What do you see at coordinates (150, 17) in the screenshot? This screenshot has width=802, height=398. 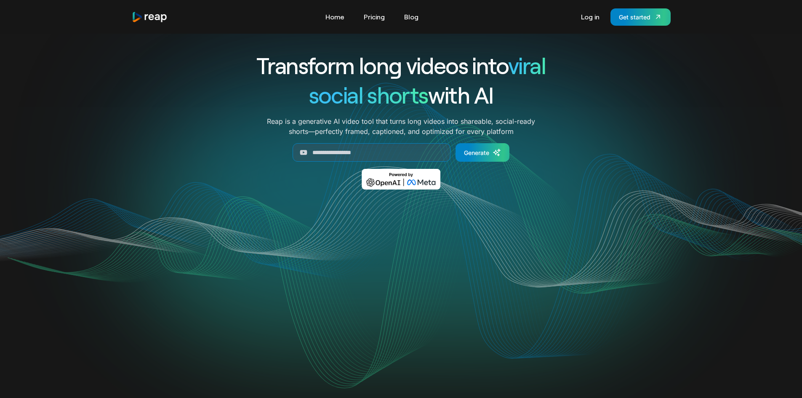 I see `a: home` at bounding box center [150, 17].